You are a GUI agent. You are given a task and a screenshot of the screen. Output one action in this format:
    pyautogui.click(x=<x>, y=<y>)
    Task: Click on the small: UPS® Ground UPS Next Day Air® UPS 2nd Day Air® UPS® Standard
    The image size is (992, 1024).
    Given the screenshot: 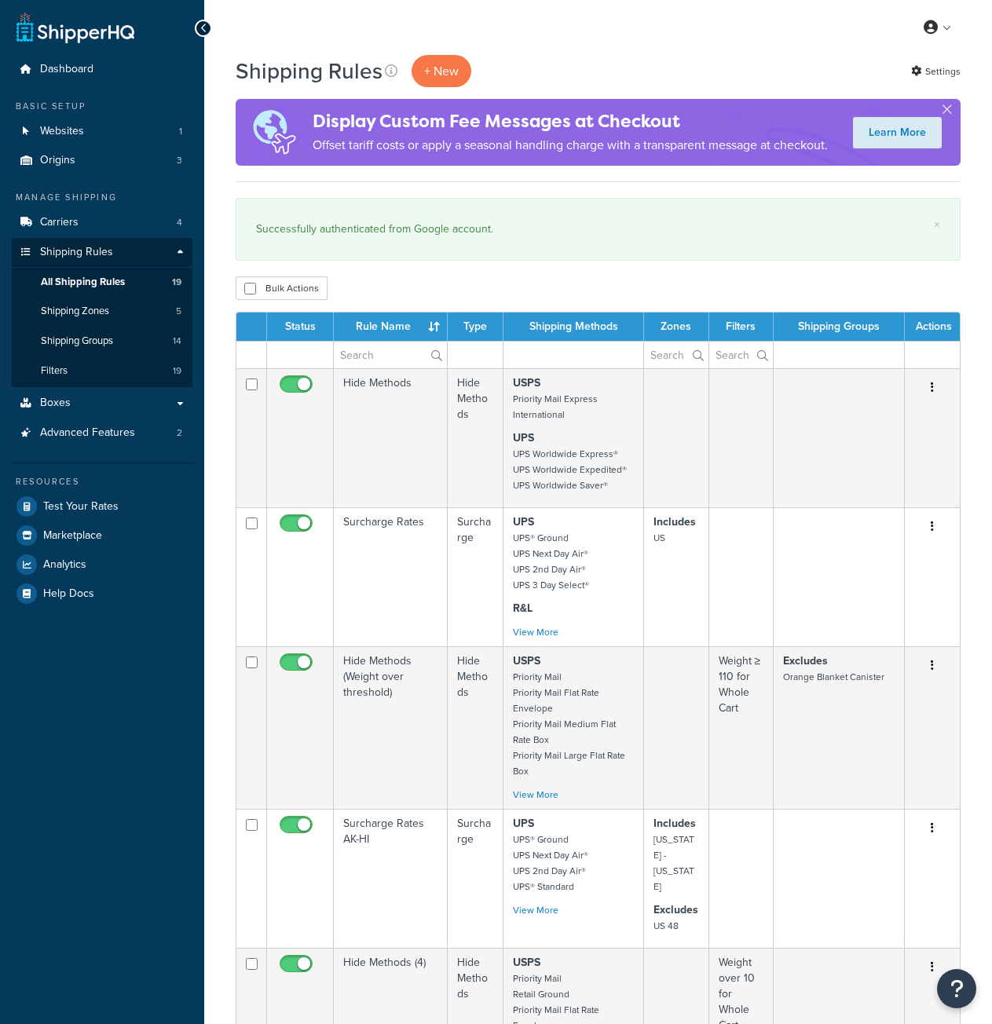 What is the action you would take?
    pyautogui.click(x=550, y=863)
    